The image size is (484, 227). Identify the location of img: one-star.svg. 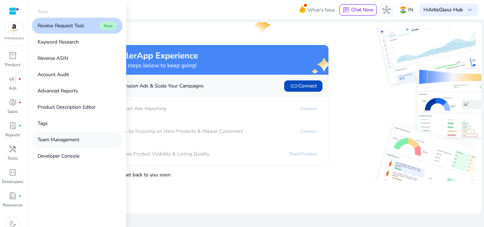
(263, 25).